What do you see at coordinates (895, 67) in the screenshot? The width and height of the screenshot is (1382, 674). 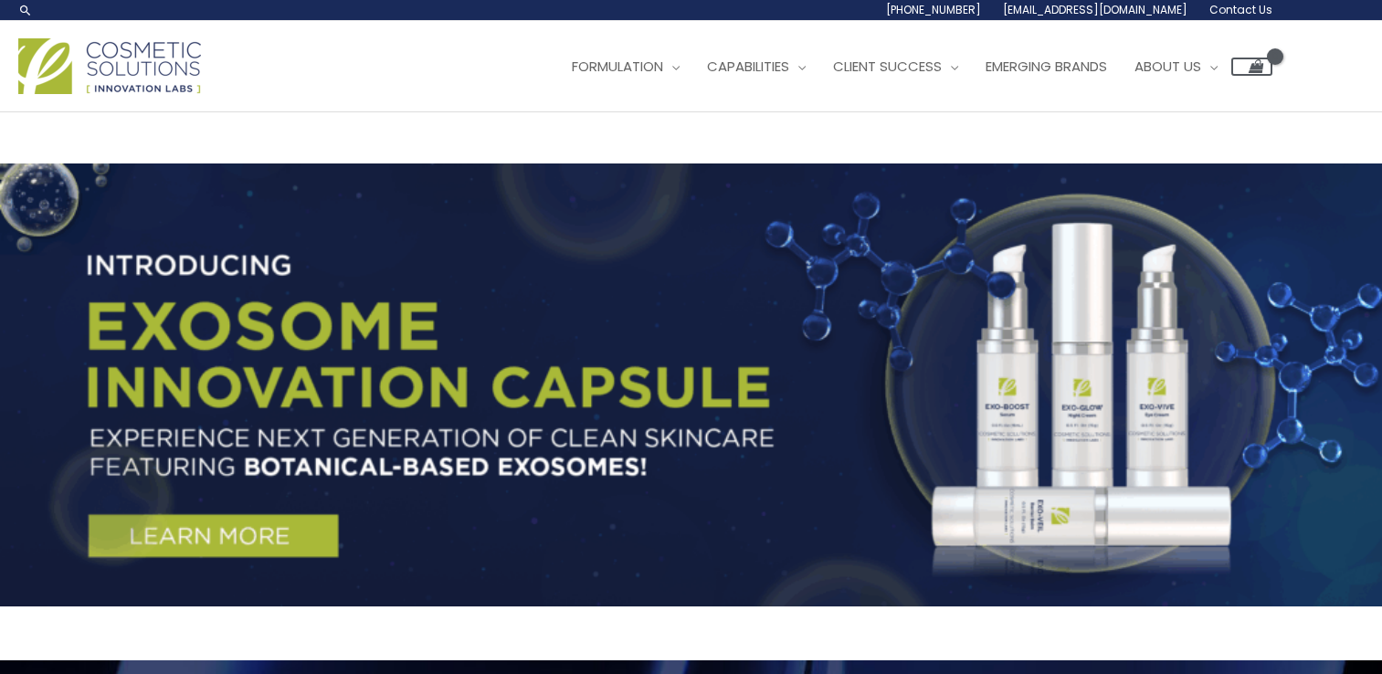 I see `a: Client Success` at bounding box center [895, 67].